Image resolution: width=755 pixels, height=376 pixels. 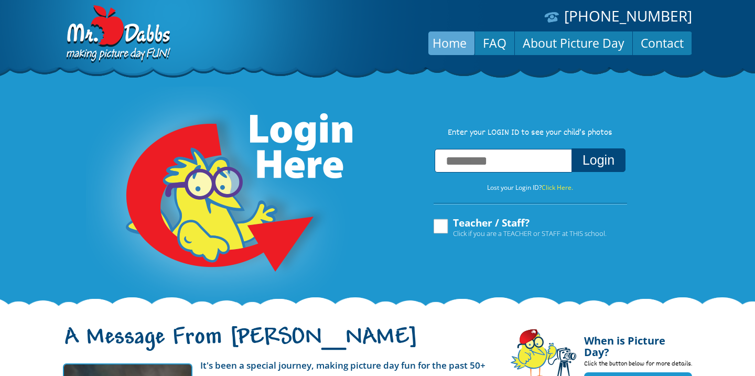 What do you see at coordinates (573, 43) in the screenshot?
I see `a: About Picture Day` at bounding box center [573, 43].